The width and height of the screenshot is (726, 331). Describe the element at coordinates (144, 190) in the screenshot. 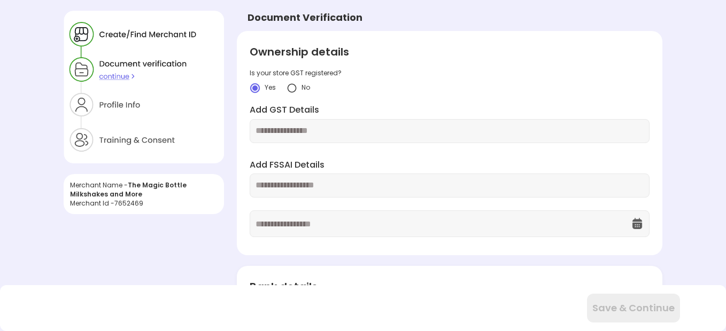

I see `div: Merchant Name -` at that location.